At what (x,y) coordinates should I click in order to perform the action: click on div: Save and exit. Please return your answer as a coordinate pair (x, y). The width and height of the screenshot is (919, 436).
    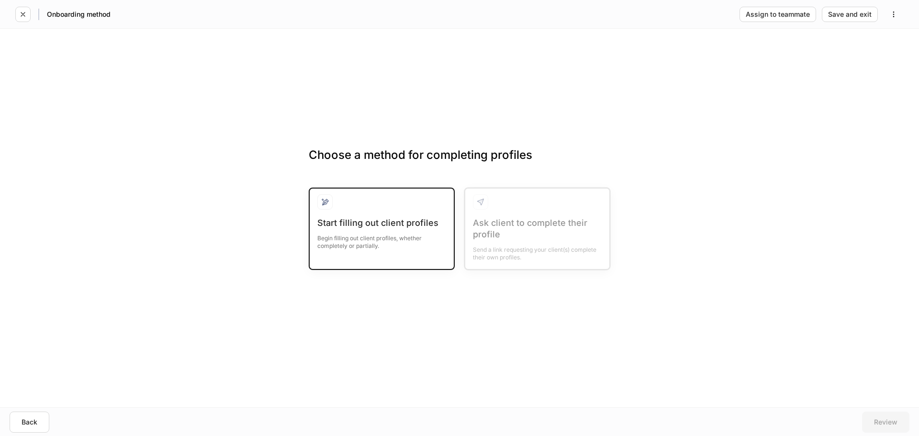
    Looking at the image, I should click on (850, 14).